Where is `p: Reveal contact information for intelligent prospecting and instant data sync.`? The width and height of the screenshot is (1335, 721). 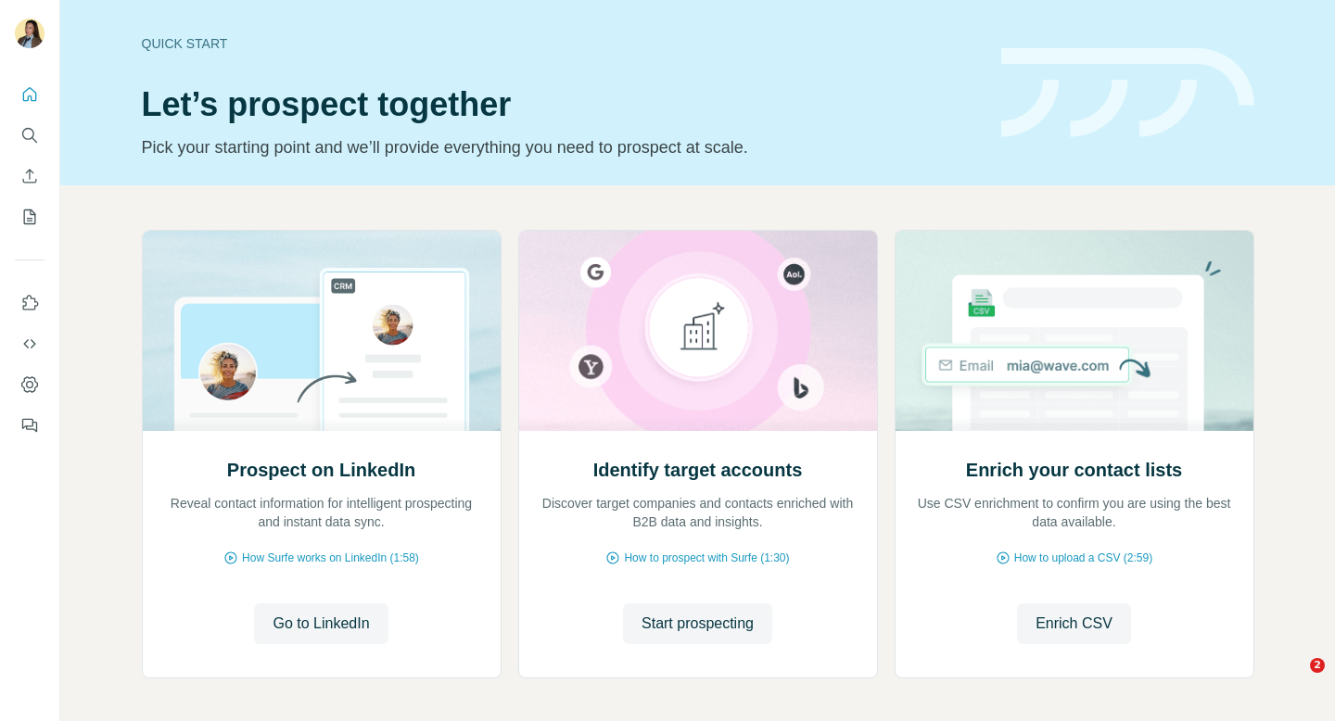
p: Reveal contact information for intelligent prospecting and instant data sync. is located at coordinates (322, 513).